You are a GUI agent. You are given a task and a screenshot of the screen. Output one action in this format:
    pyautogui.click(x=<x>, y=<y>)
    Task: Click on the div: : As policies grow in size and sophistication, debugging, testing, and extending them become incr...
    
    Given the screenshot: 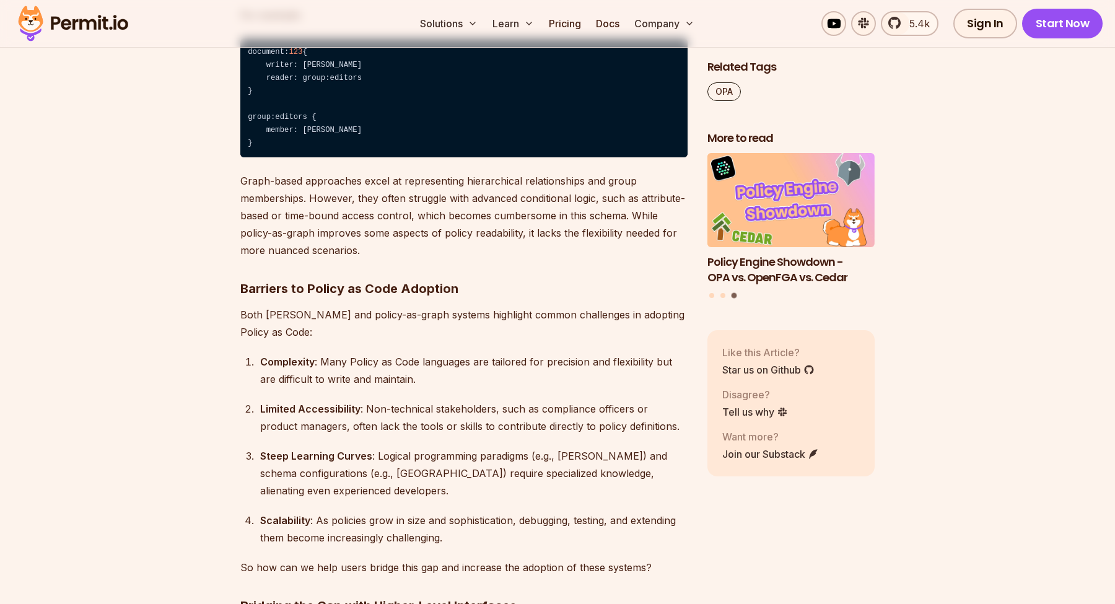 What is the action you would take?
    pyautogui.click(x=474, y=529)
    